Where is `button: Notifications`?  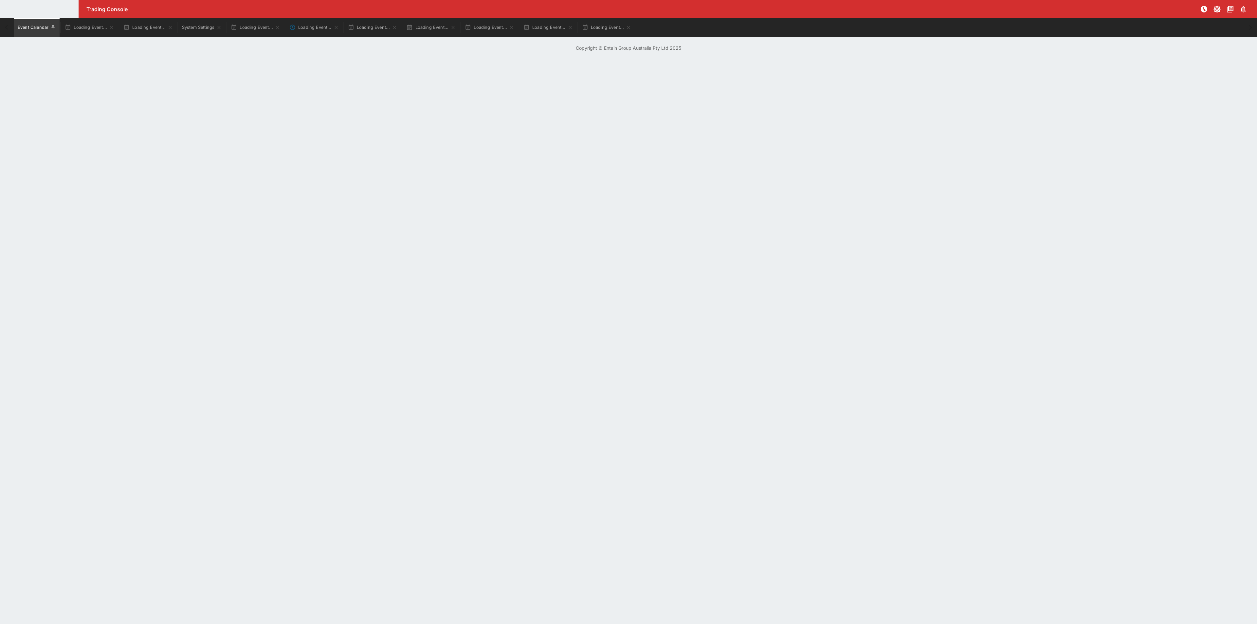
button: Notifications is located at coordinates (1243, 9).